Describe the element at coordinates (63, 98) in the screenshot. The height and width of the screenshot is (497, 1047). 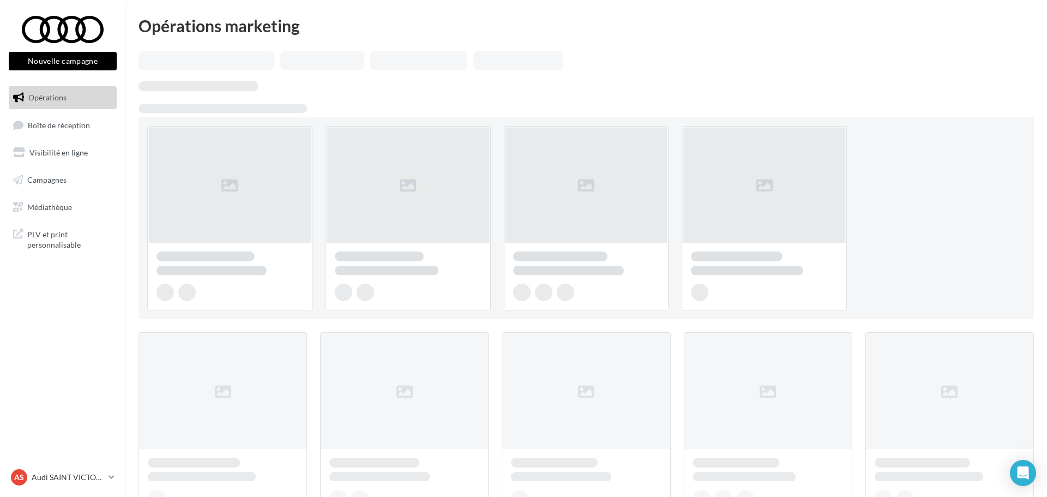
I see `a: Opérations` at that location.